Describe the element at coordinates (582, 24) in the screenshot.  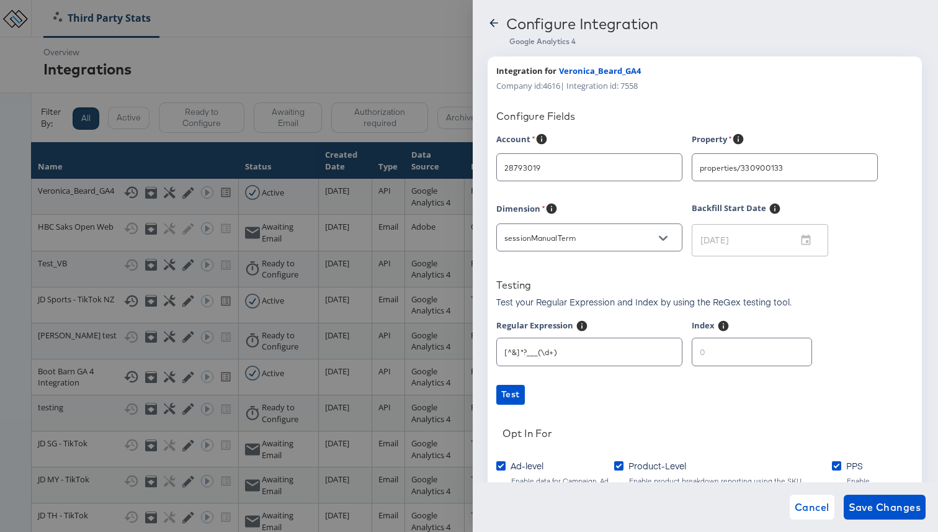
I see `div: Configure Integration` at that location.